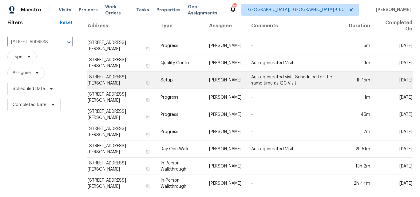 This screenshot has width=420, height=197. Describe the element at coordinates (359, 115) in the screenshot. I see `td: 45m` at that location.